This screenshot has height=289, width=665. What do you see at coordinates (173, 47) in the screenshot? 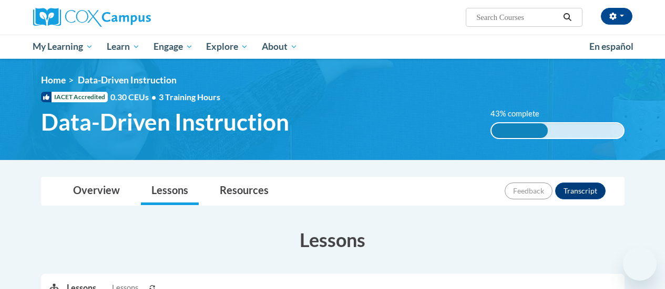
I see `a: Engage` at bounding box center [173, 47].